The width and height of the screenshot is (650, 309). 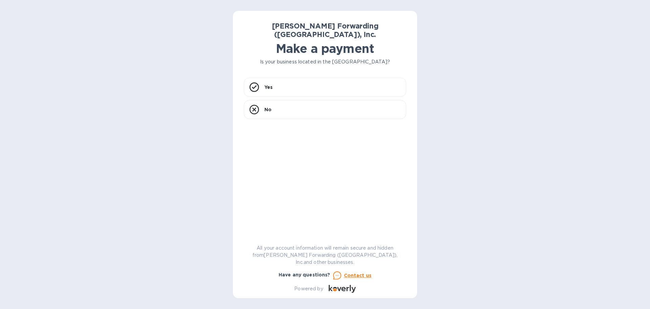 I want to click on p: No, so click(x=268, y=109).